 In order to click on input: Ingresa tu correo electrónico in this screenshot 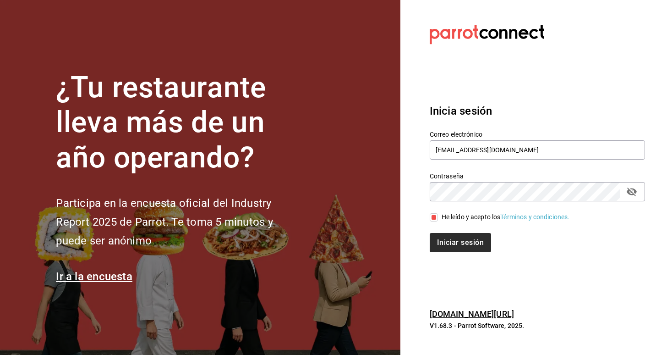, I will do `click(537, 150)`.